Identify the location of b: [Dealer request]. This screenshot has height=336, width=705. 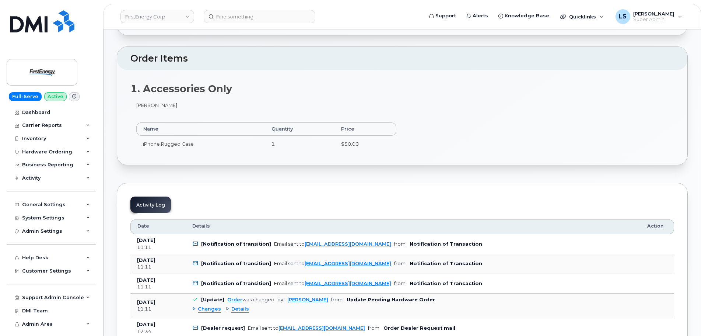
(223, 328).